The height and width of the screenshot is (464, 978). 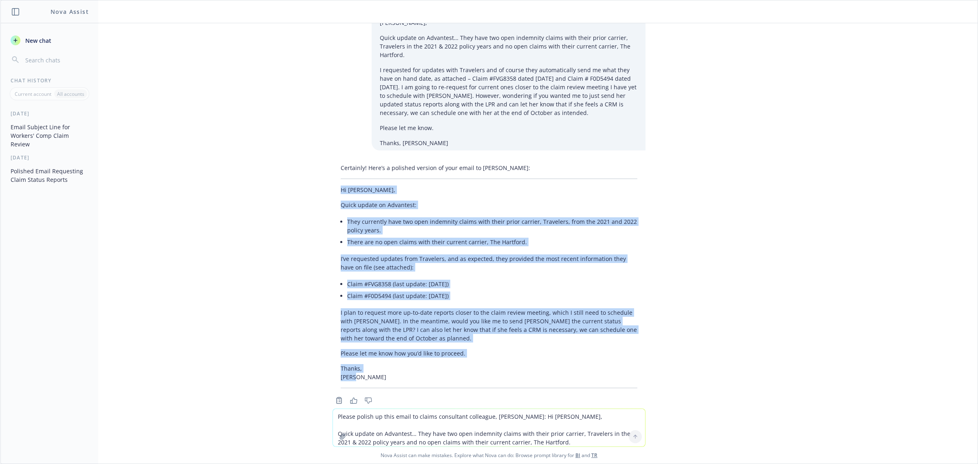 I want to click on p: I’ve requested updates from Travelers, and as expected, they provided the most recent information..., so click(x=489, y=263).